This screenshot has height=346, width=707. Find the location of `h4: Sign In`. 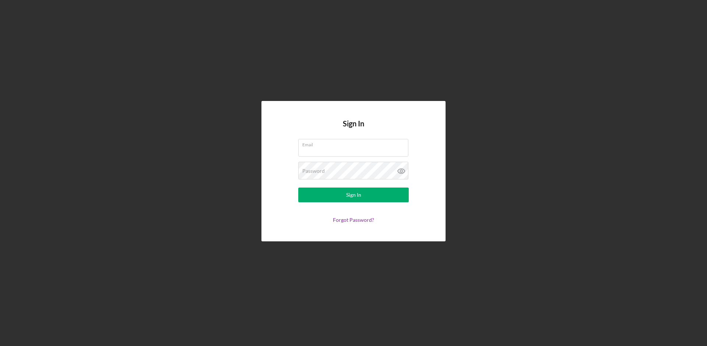

h4: Sign In is located at coordinates (354, 129).